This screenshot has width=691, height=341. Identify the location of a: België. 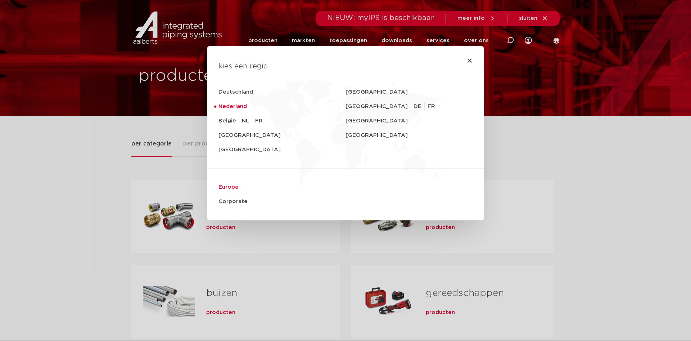
(230, 121).